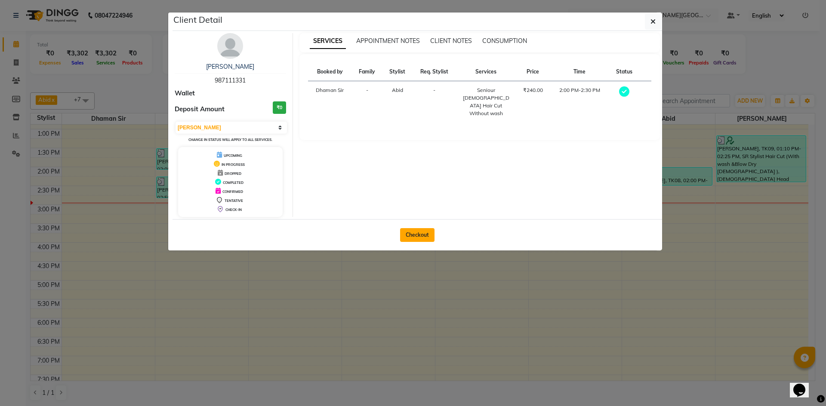  What do you see at coordinates (200, 109) in the screenshot?
I see `span: Deposit Amount` at bounding box center [200, 109].